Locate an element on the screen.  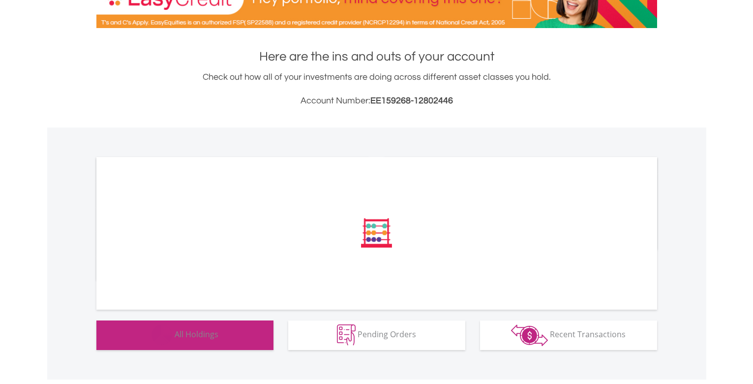
img: pending_instructions-wht.png is located at coordinates (346, 334).